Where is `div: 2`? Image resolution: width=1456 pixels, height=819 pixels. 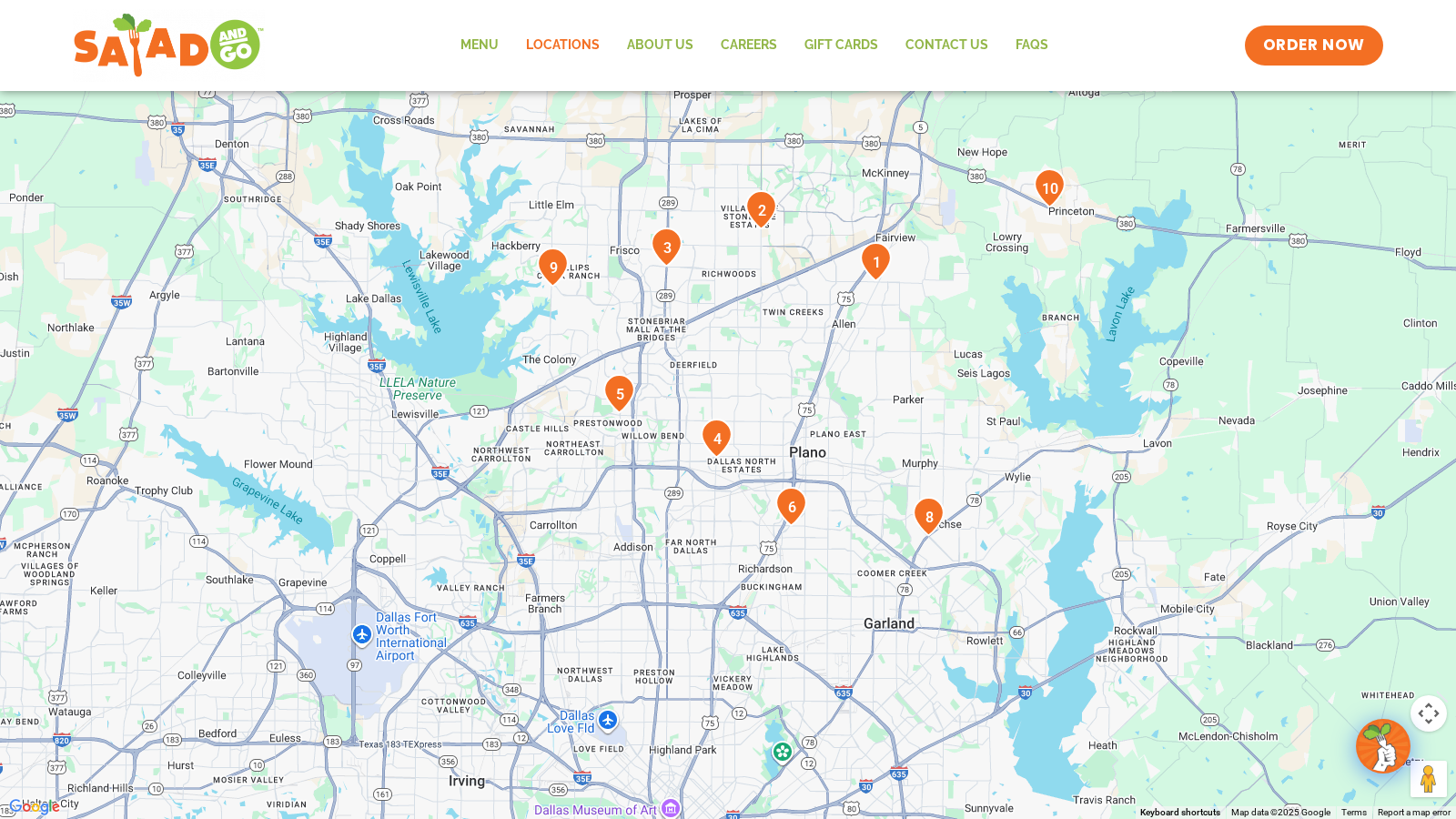 div: 2 is located at coordinates (761, 210).